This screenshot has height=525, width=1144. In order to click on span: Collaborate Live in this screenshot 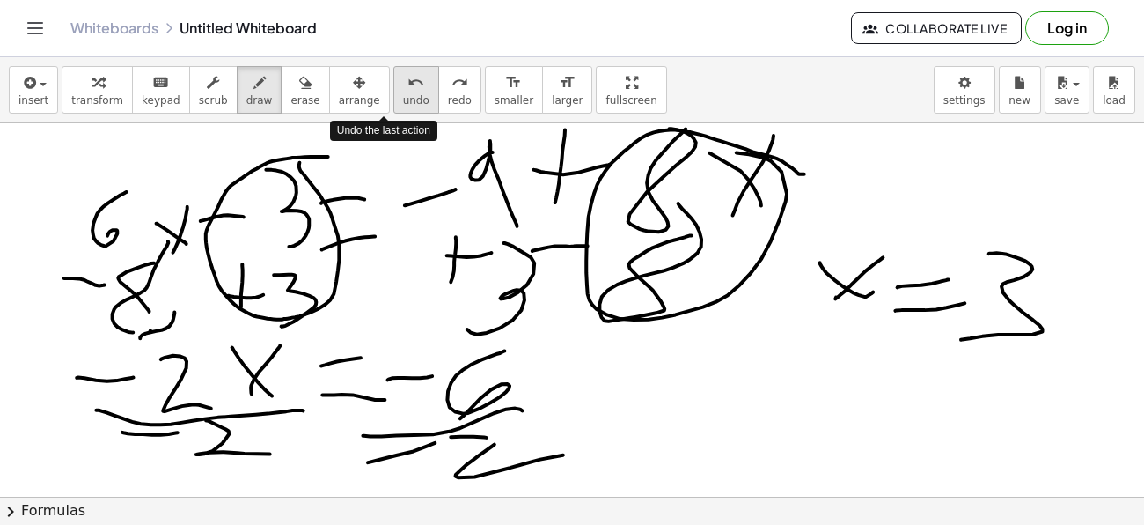, I will do `click(937, 28)`.